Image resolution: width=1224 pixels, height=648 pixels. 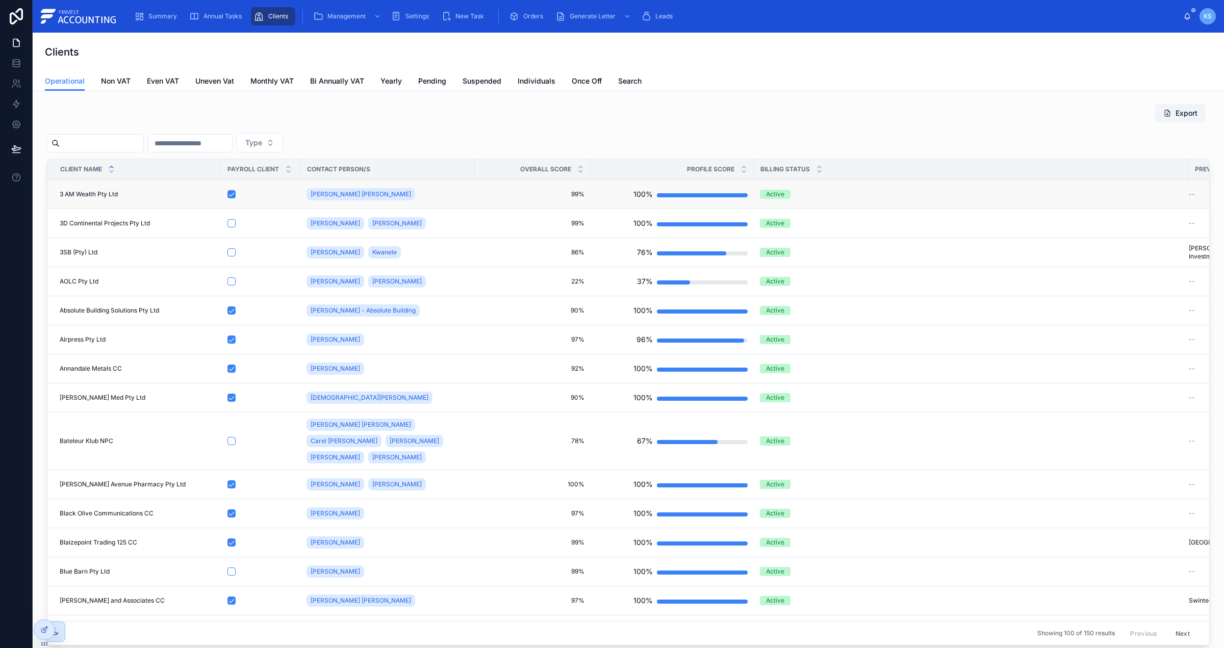 What do you see at coordinates (536, 82) in the screenshot?
I see `a: Individuals` at bounding box center [536, 82].